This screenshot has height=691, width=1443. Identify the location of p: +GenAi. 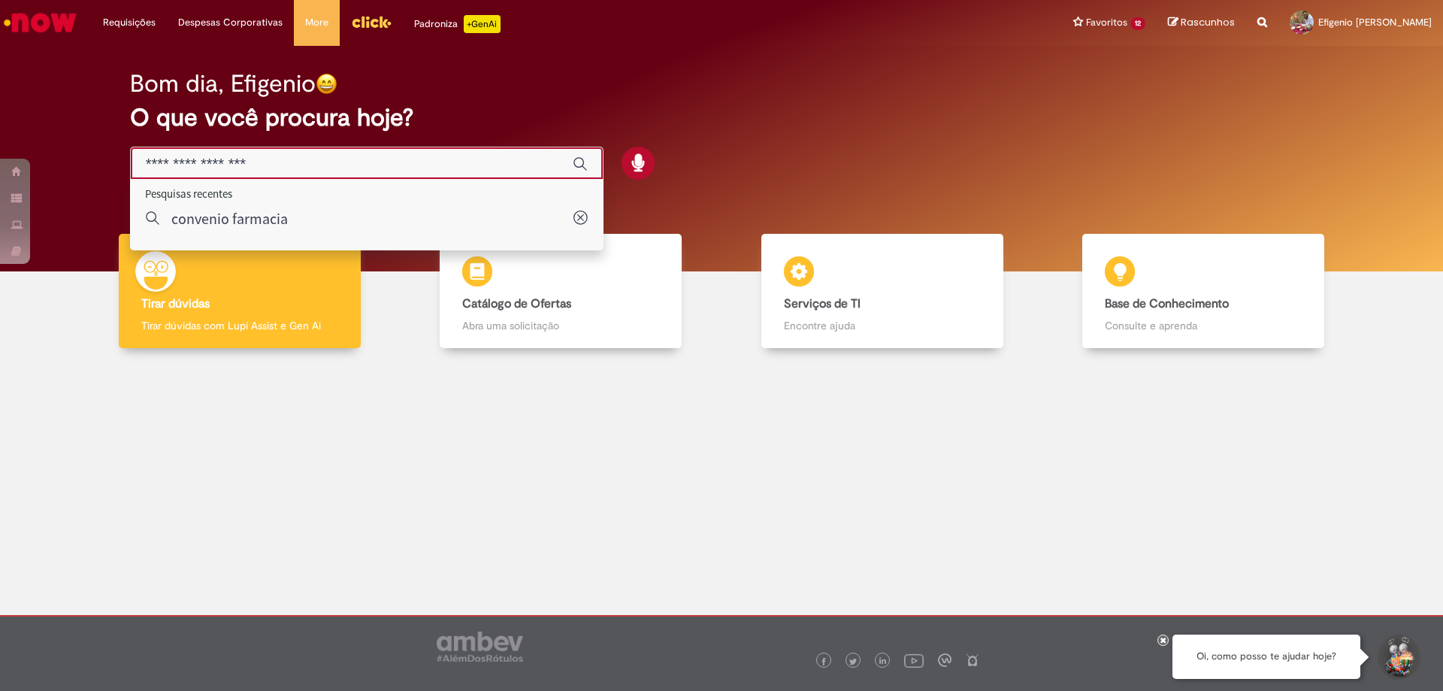
(482, 24).